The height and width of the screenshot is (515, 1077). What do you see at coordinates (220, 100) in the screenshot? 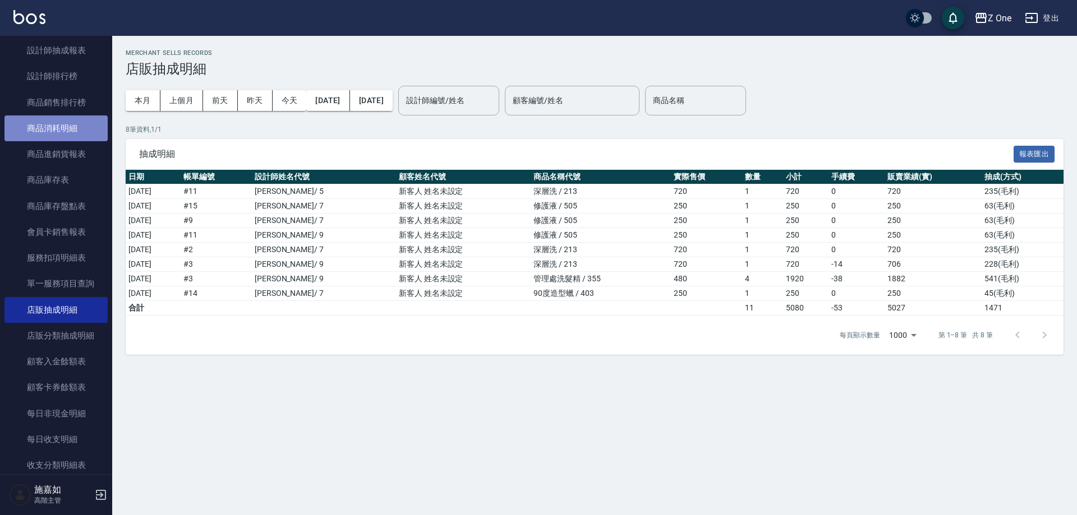
I see `button: 前天` at bounding box center [220, 100].